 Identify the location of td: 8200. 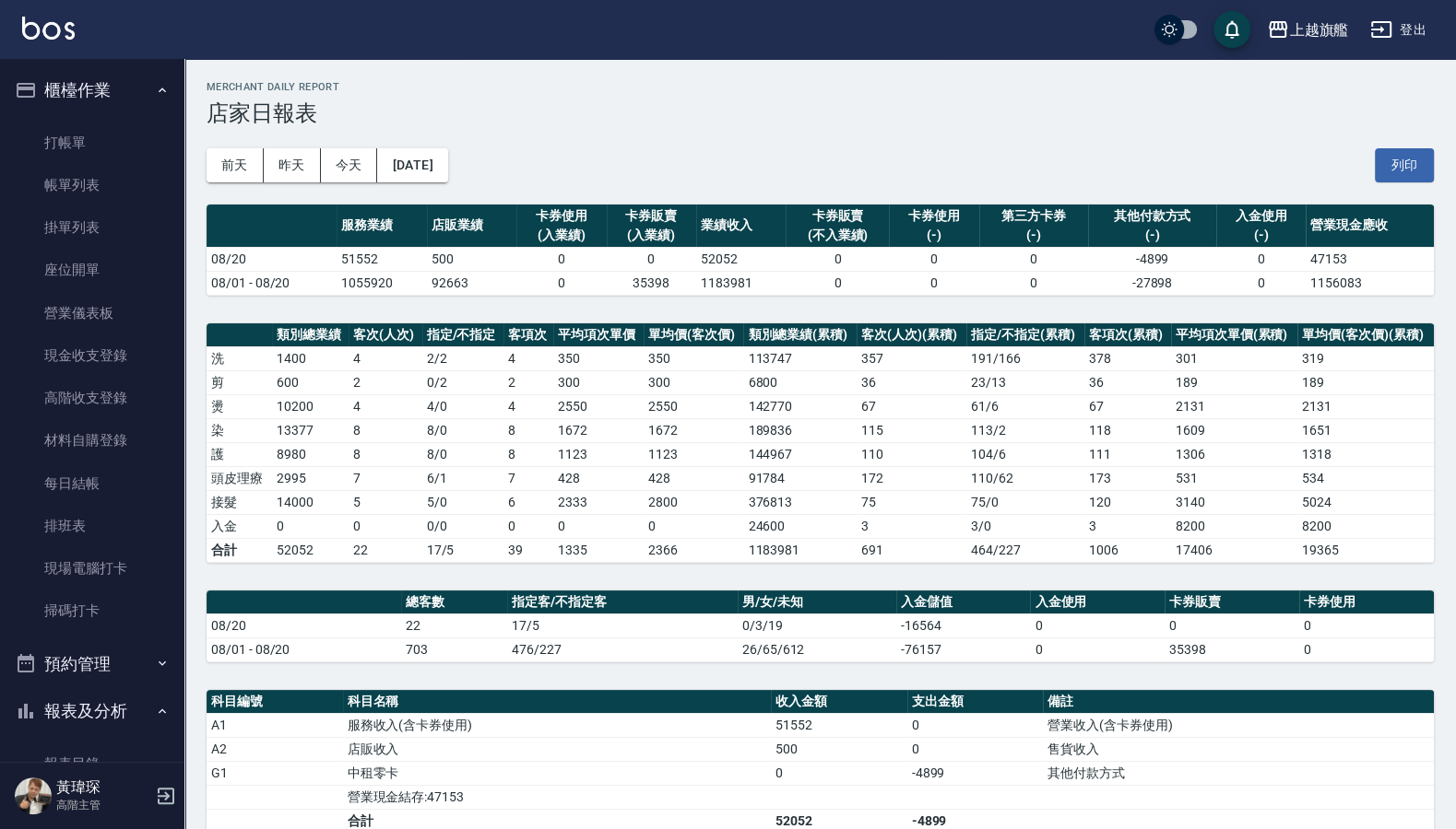
(1366, 527).